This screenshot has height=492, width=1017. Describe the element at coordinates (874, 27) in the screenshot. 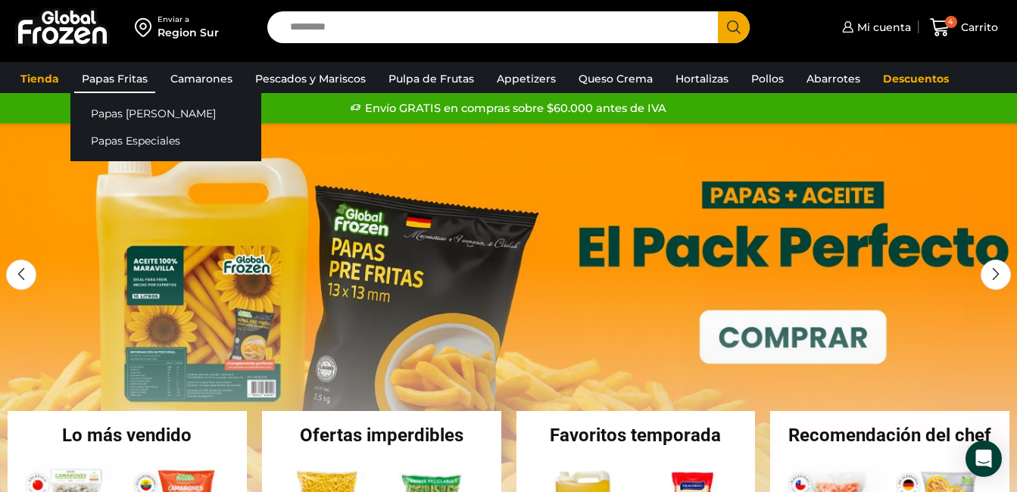

I see `a: Mi cuenta` at that location.